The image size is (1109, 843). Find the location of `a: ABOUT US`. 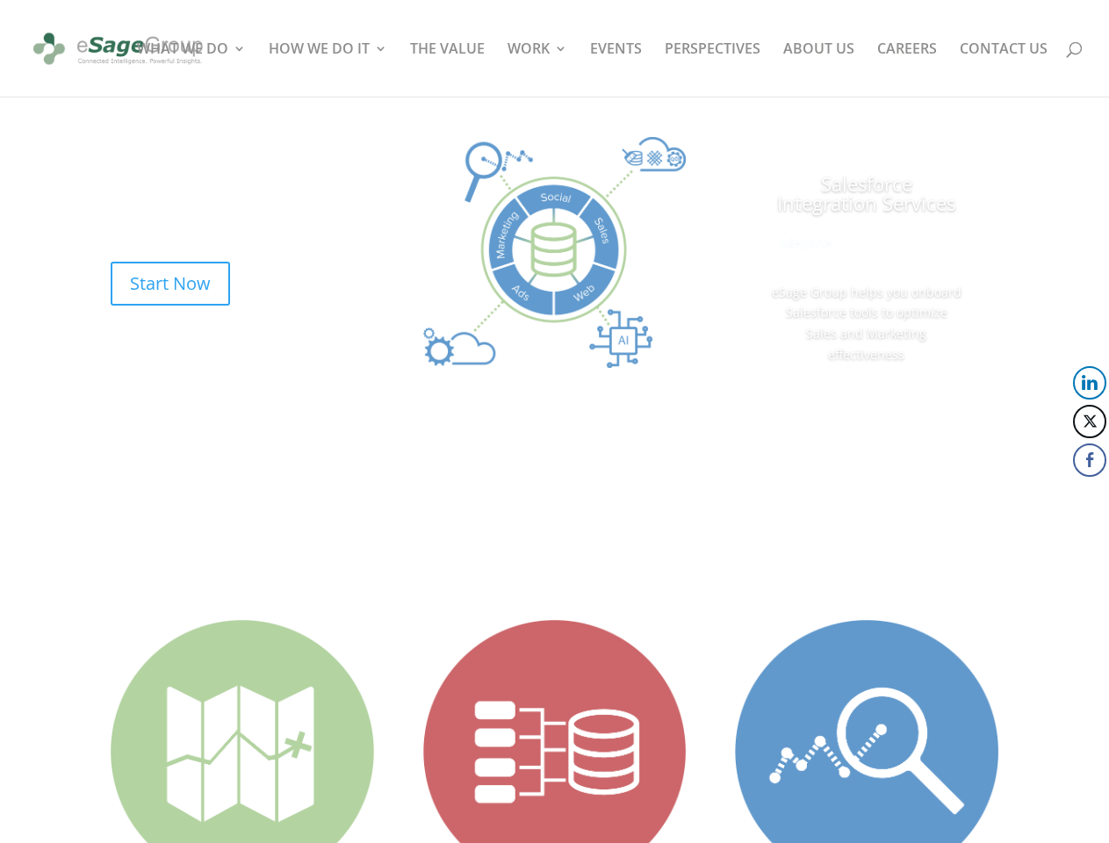

a: ABOUT US is located at coordinates (818, 69).